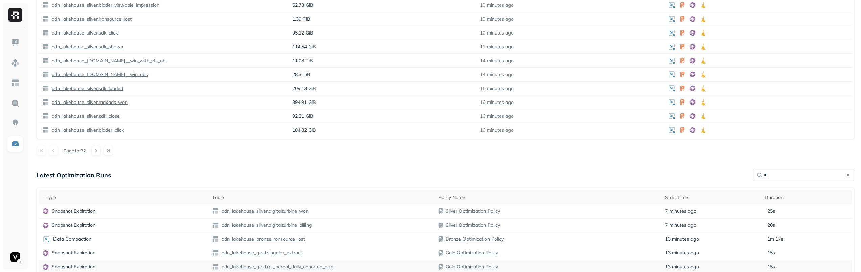 The height and width of the screenshot is (272, 861). What do you see at coordinates (83, 33) in the screenshot?
I see `a: adn_lakehouse_silver.sdk_click` at bounding box center [83, 33].